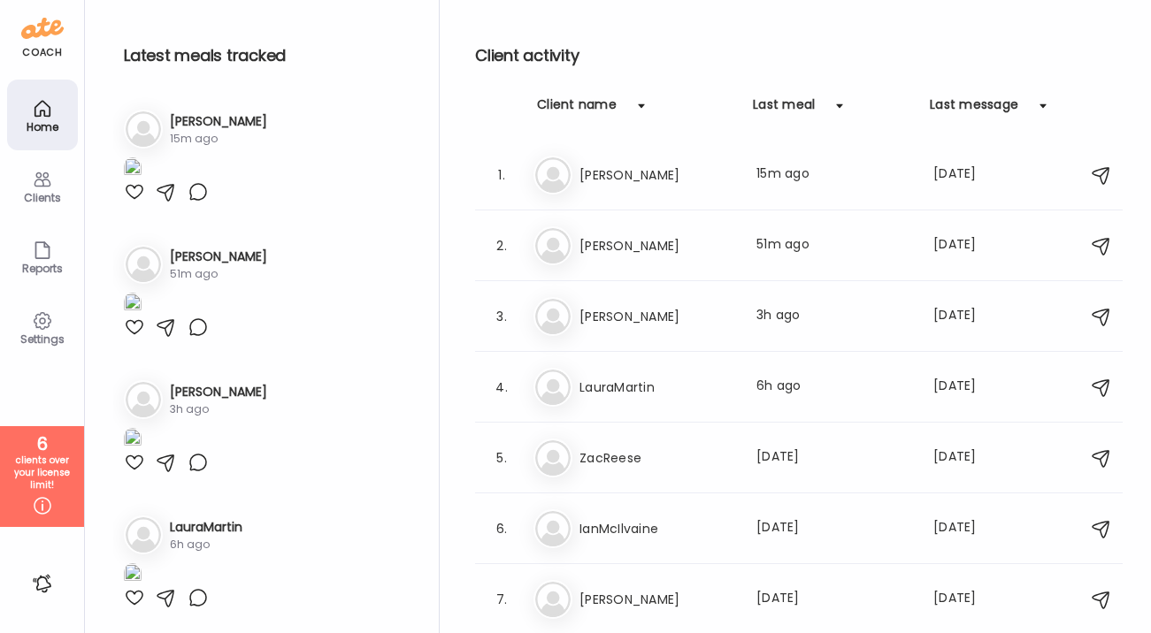  Describe the element at coordinates (42, 197) in the screenshot. I see `div: Clients` at that location.